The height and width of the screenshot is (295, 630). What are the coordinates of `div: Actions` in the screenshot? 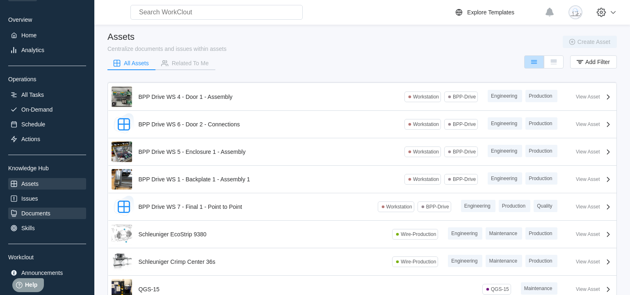 It's located at (31, 139).